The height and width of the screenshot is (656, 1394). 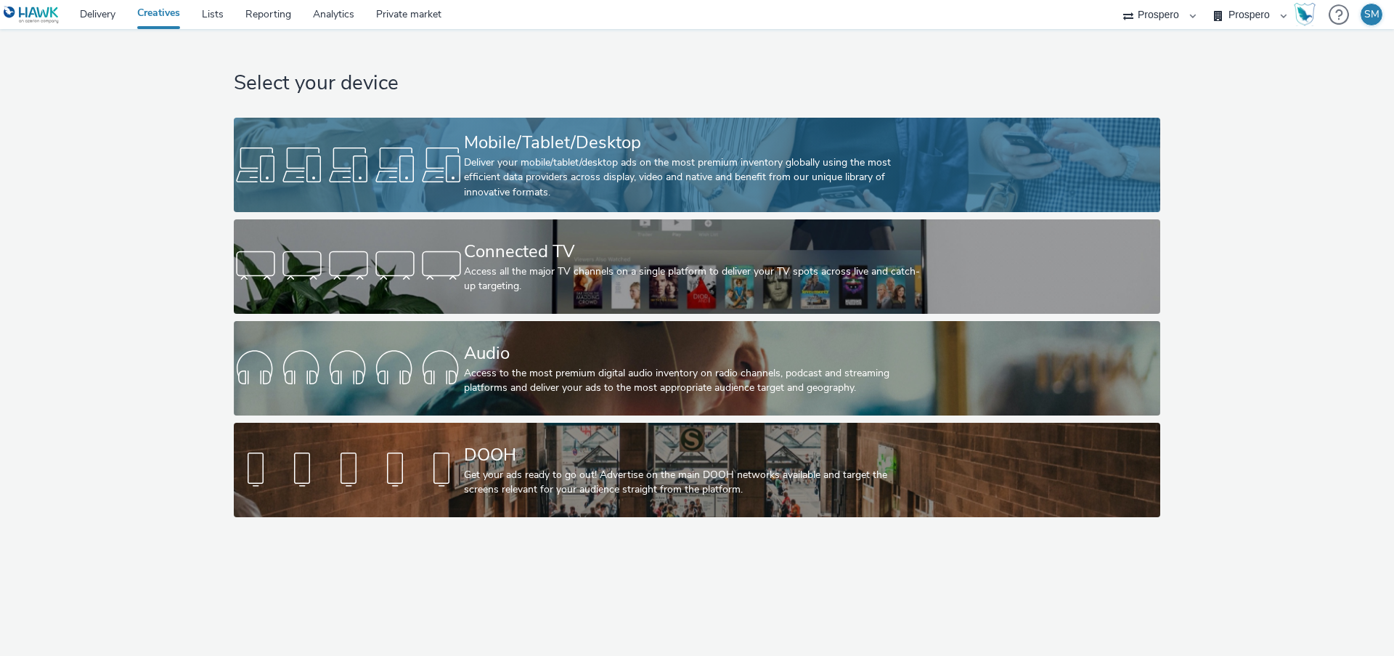 I want to click on div: Mobile/Tablet/Desktop, so click(x=694, y=142).